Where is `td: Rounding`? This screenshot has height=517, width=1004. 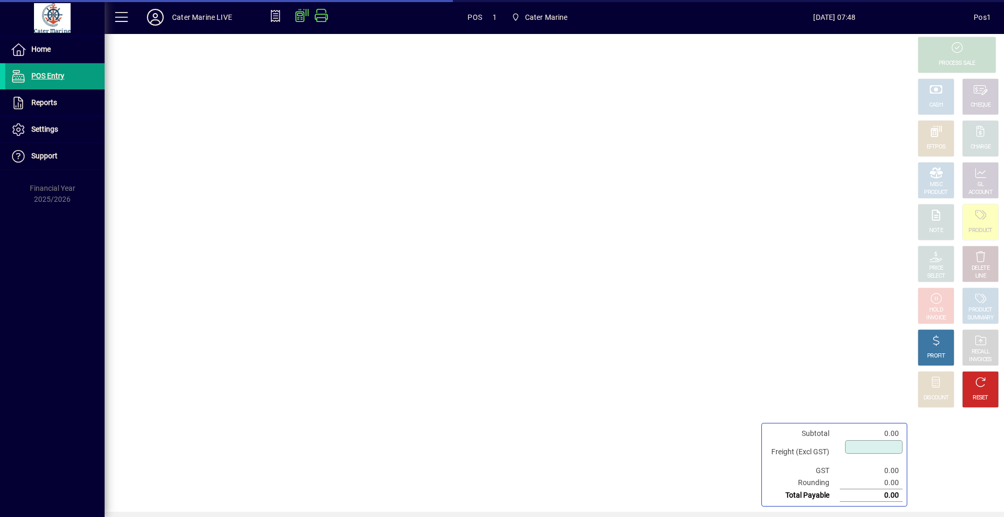
td: Rounding is located at coordinates (802, 483).